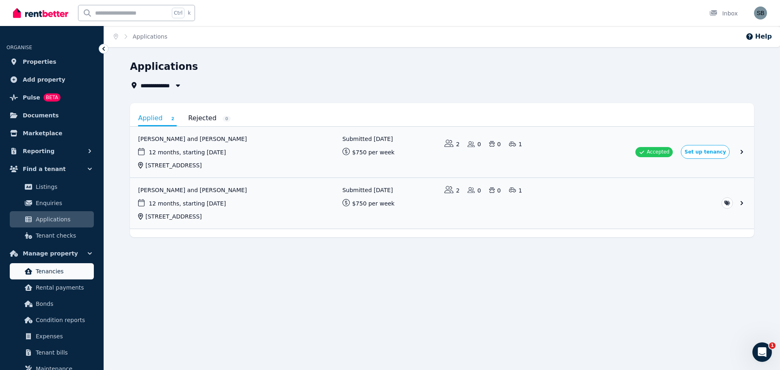 The height and width of the screenshot is (370, 780). I want to click on a: Tenant bills, so click(52, 353).